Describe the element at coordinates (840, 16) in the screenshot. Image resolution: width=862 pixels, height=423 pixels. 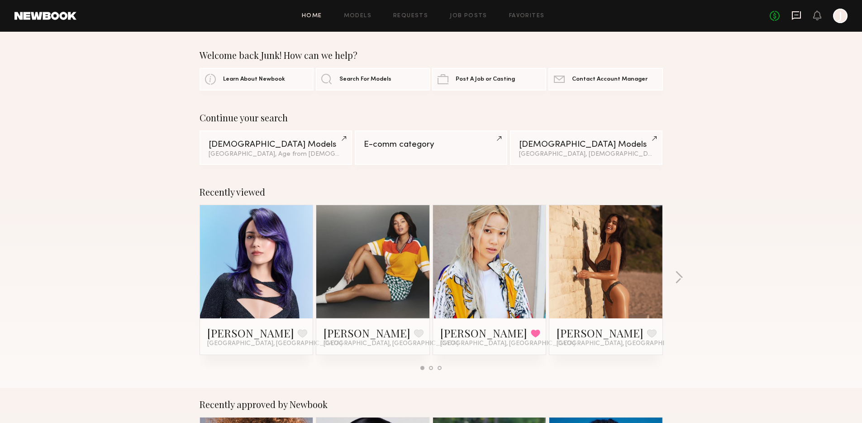
I see `a: J` at that location.